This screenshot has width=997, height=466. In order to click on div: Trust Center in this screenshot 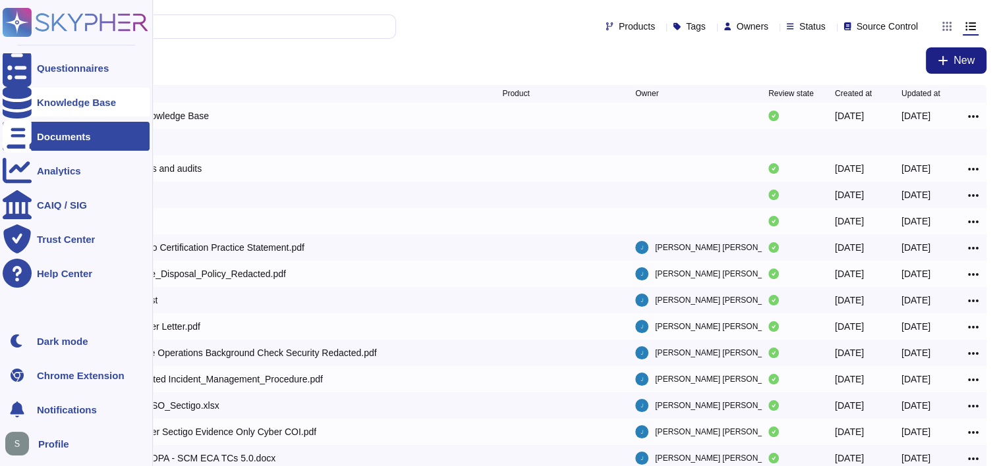, I will do `click(66, 239)`.